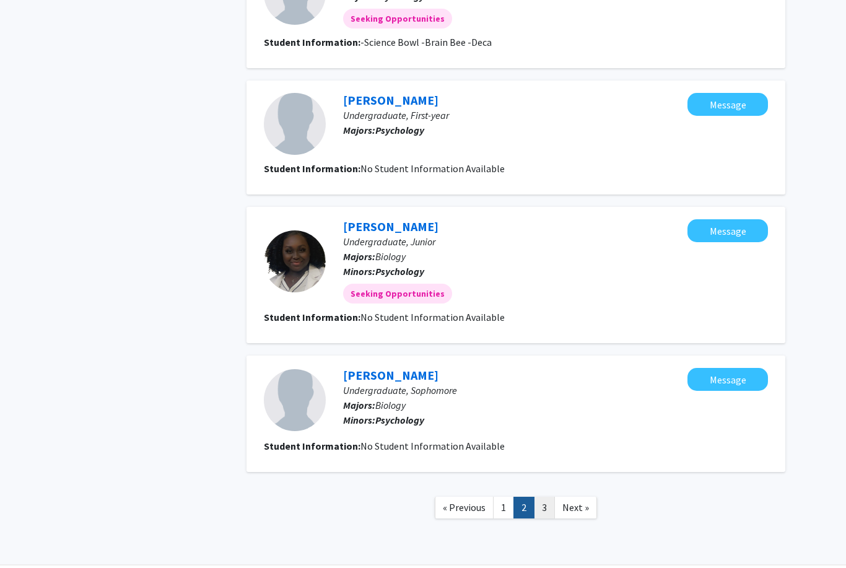 Image resolution: width=846 pixels, height=568 pixels. Describe the element at coordinates (575, 507) in the screenshot. I see `span: Next »` at that location.